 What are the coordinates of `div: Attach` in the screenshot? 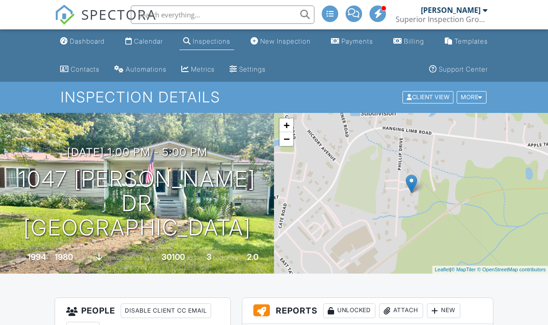 It's located at (401, 311).